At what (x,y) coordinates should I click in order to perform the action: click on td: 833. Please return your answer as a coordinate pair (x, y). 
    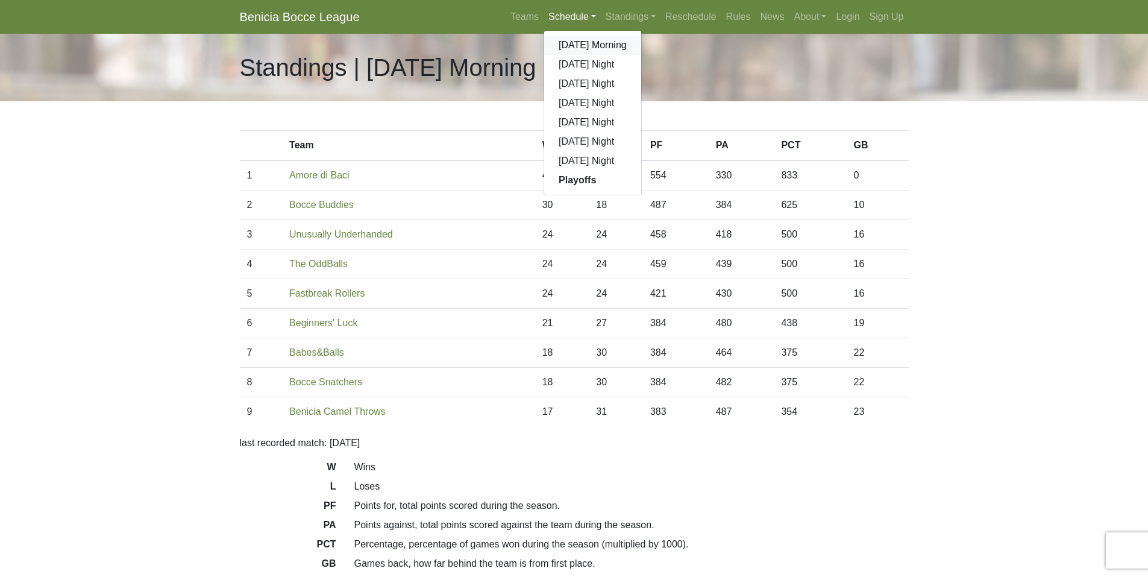
    Looking at the image, I should click on (810, 175).